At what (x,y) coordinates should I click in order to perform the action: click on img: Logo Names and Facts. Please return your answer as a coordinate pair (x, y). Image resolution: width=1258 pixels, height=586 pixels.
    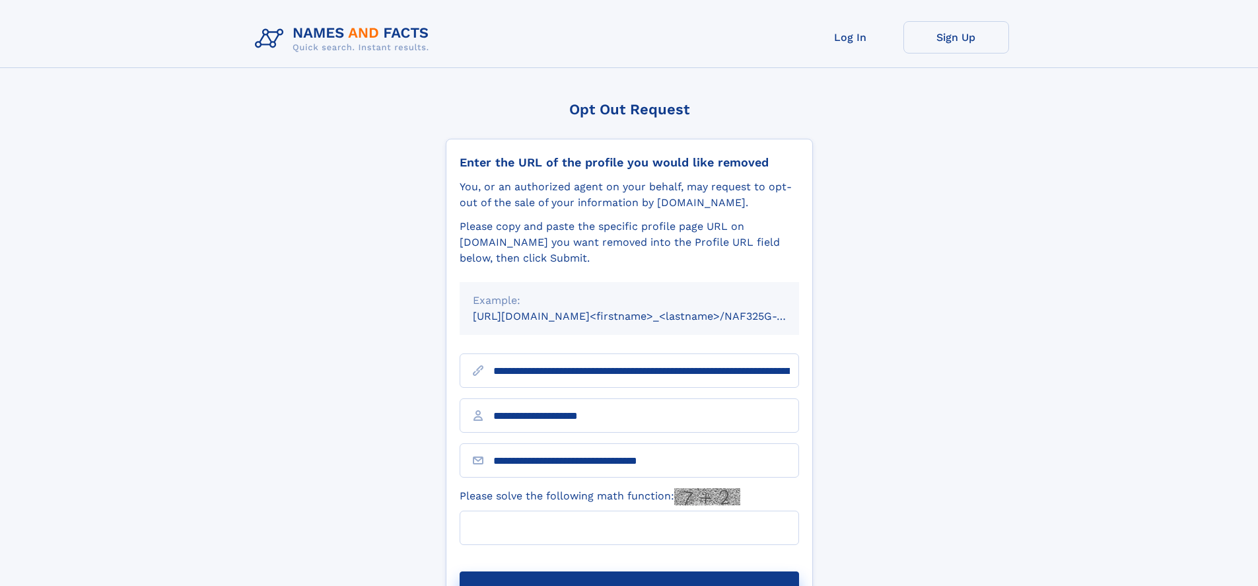
    Looking at the image, I should click on (345, 39).